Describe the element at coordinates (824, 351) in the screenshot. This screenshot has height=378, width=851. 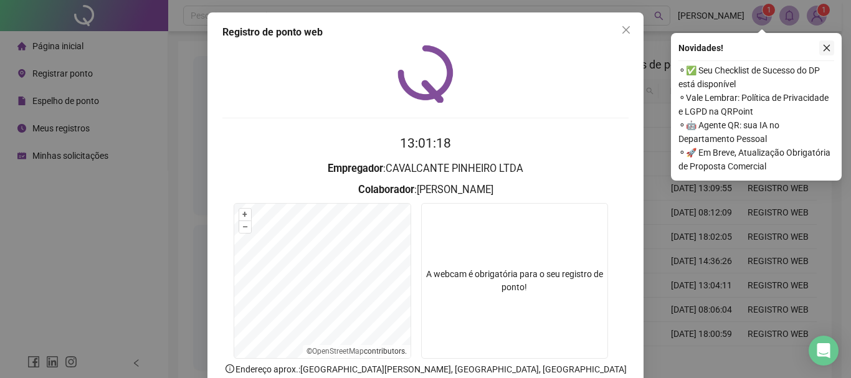
I see `div: Open Intercom Messenger` at that location.